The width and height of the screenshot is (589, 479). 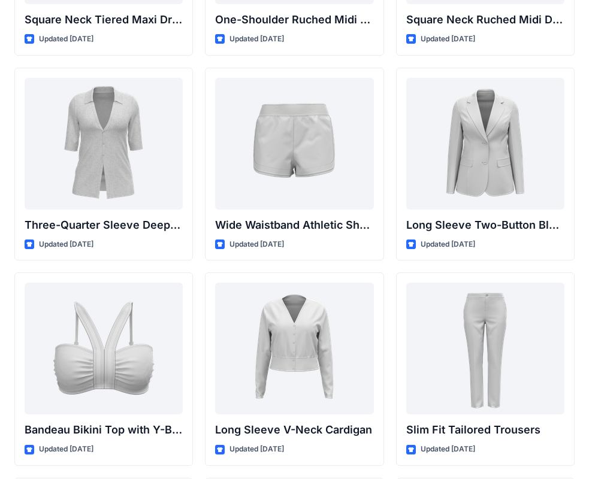 What do you see at coordinates (294, 430) in the screenshot?
I see `p: Long Sleeve V-Neck Cardigan` at bounding box center [294, 430].